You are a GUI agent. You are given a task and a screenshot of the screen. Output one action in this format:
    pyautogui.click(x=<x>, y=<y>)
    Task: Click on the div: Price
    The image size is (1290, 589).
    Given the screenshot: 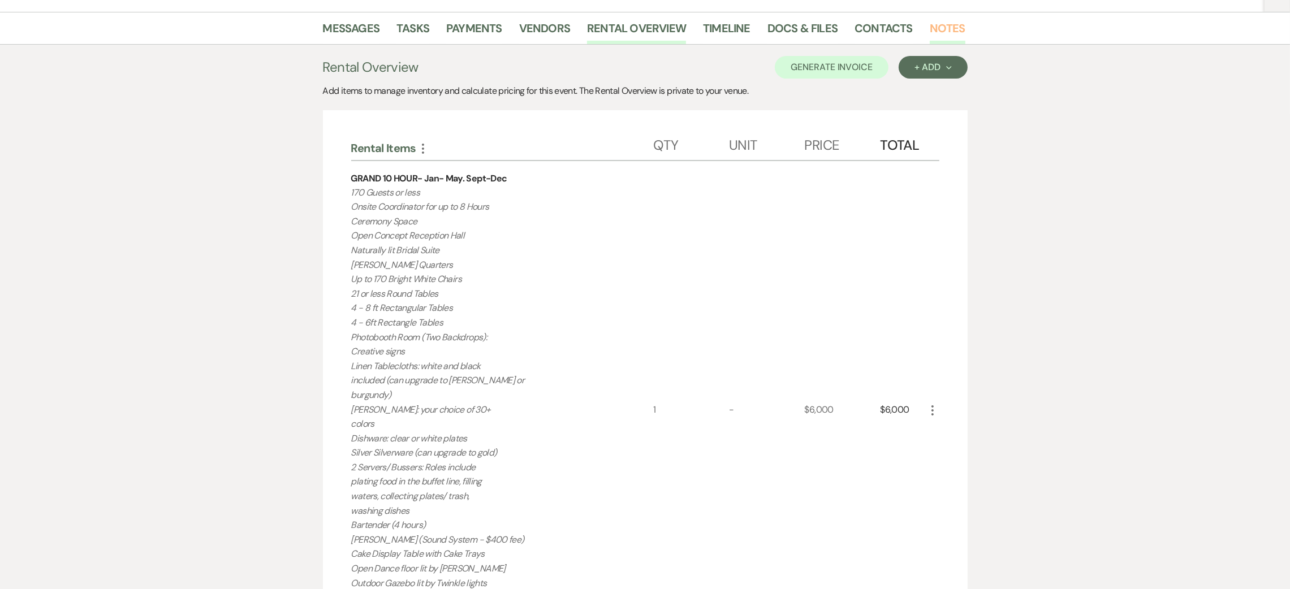 What is the action you would take?
    pyautogui.click(x=843, y=143)
    